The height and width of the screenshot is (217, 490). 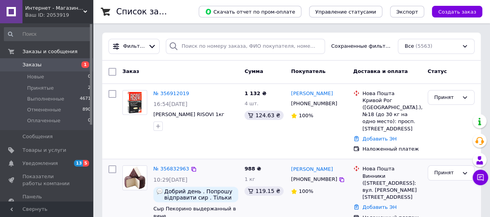 What do you see at coordinates (78, 163) in the screenshot?
I see `span: 13` at bounding box center [78, 163].